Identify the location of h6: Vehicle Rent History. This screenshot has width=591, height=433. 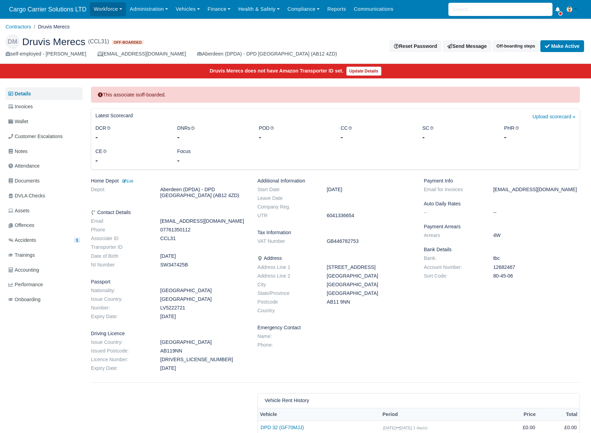
(287, 400).